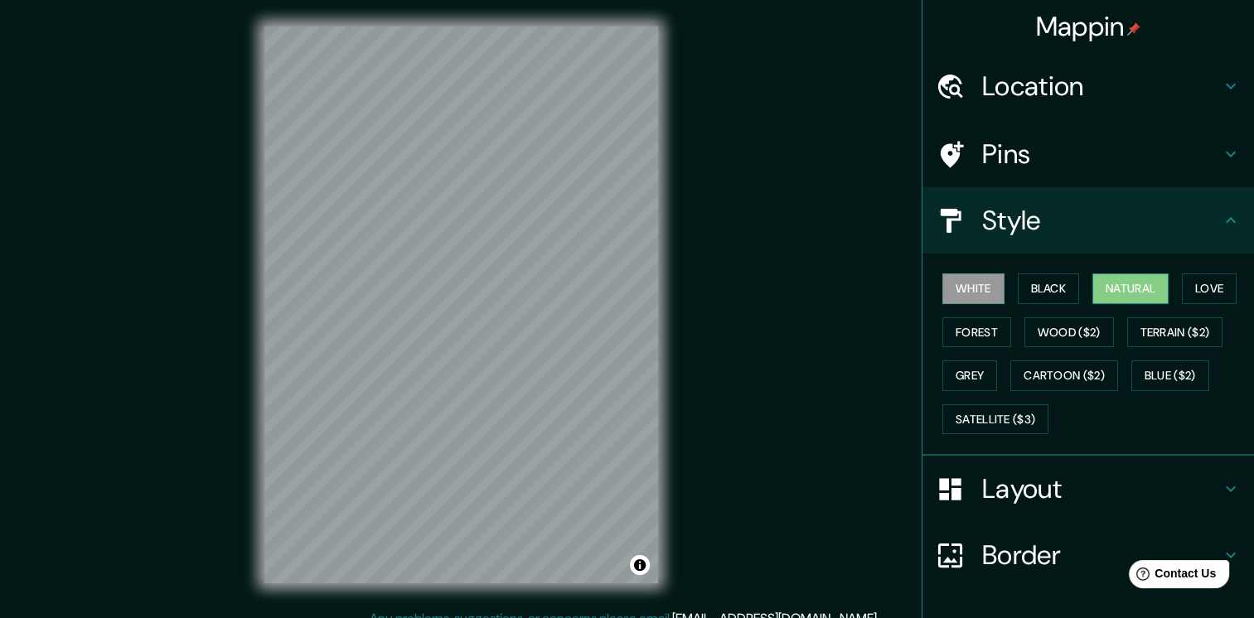 The width and height of the screenshot is (1254, 618). I want to click on div: Border, so click(1088, 555).